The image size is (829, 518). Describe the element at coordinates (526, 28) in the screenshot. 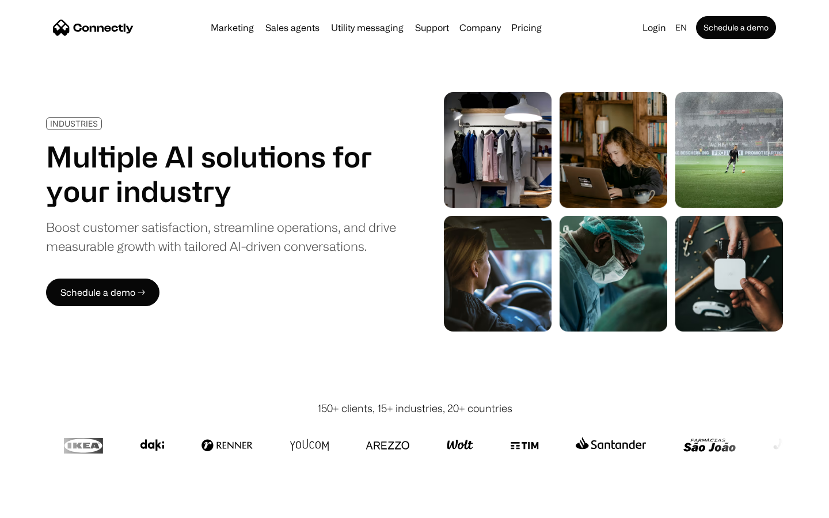

I see `a: Pricing` at that location.